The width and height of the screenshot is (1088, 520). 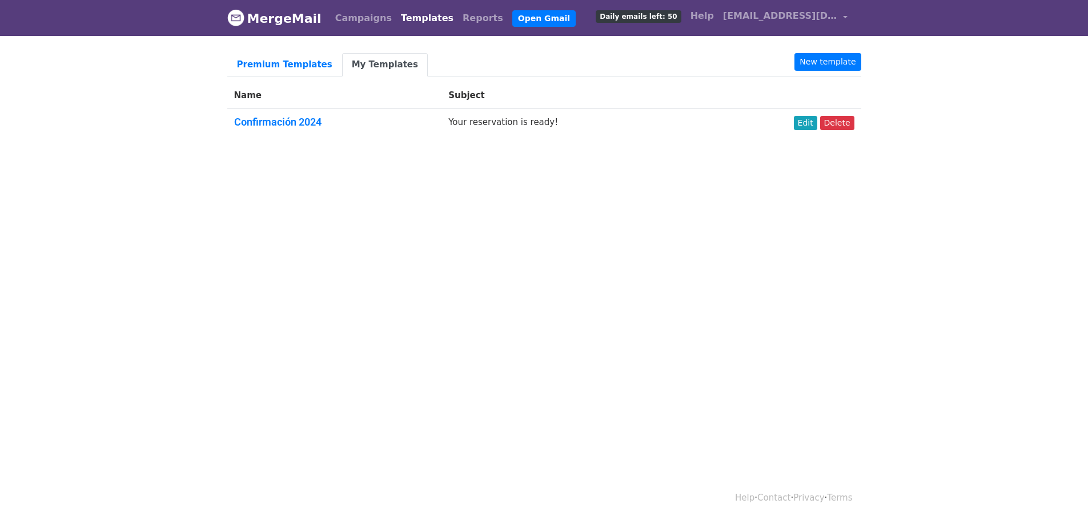 What do you see at coordinates (427, 18) in the screenshot?
I see `a: Templates` at bounding box center [427, 18].